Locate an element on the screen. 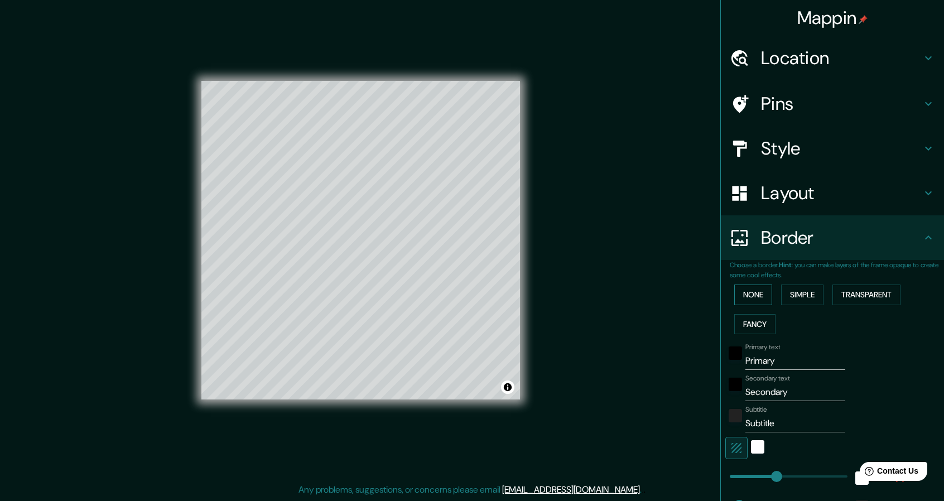  div: Border is located at coordinates (833, 238).